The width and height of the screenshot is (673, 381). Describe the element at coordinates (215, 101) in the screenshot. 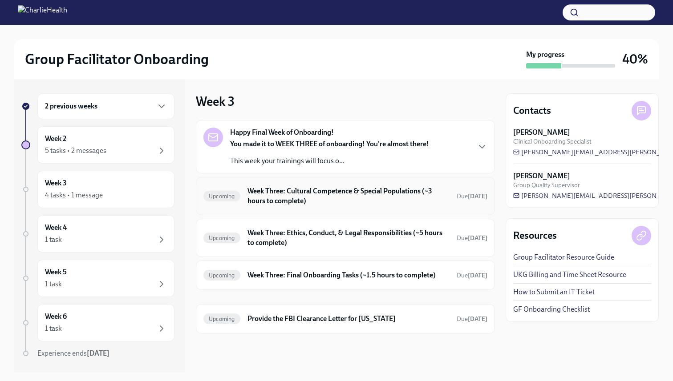

I see `h3: Week 3` at that location.